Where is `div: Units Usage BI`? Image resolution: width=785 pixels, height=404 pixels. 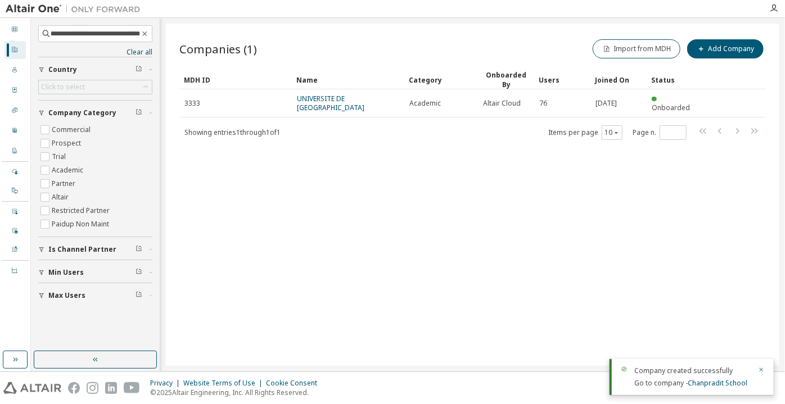 div: Units Usage BI is located at coordinates (15, 271).